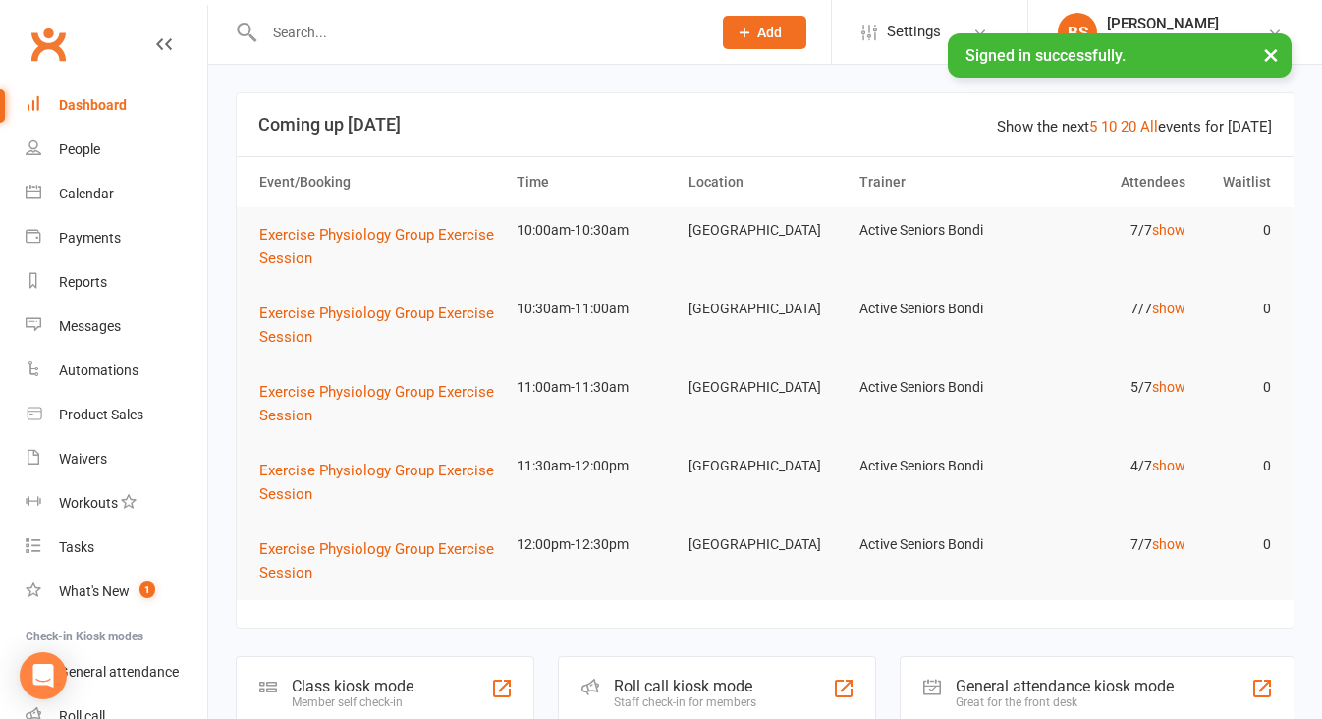  I want to click on td: 10:30am-11:00am, so click(593, 308).